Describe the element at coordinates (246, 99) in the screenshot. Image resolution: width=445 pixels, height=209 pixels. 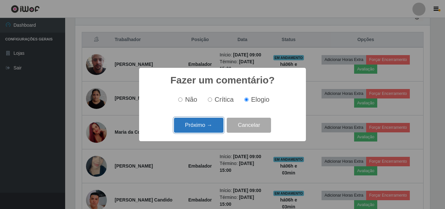
I see `input: Elogio` at that location.